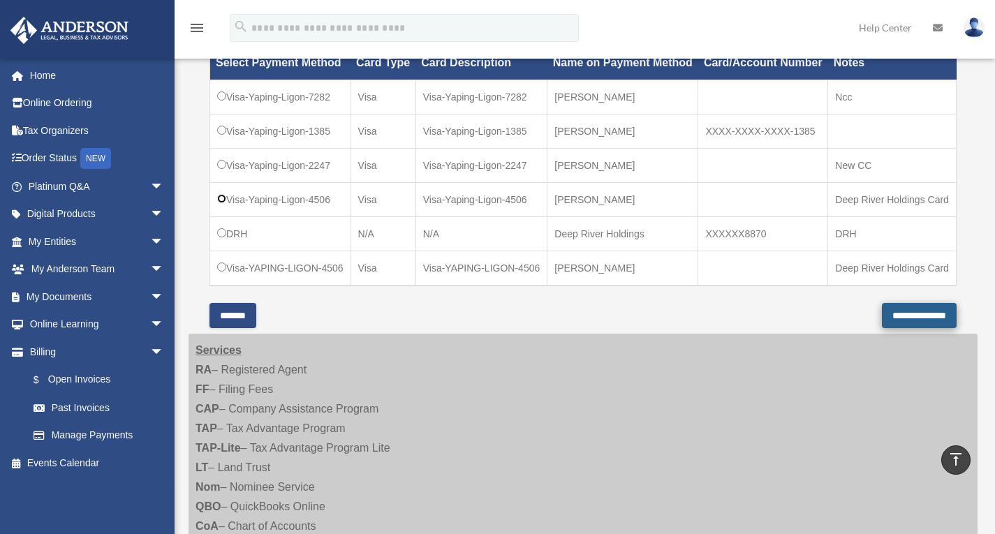 This screenshot has height=534, width=995. Describe the element at coordinates (218, 448) in the screenshot. I see `strong: TAP-Lite` at that location.